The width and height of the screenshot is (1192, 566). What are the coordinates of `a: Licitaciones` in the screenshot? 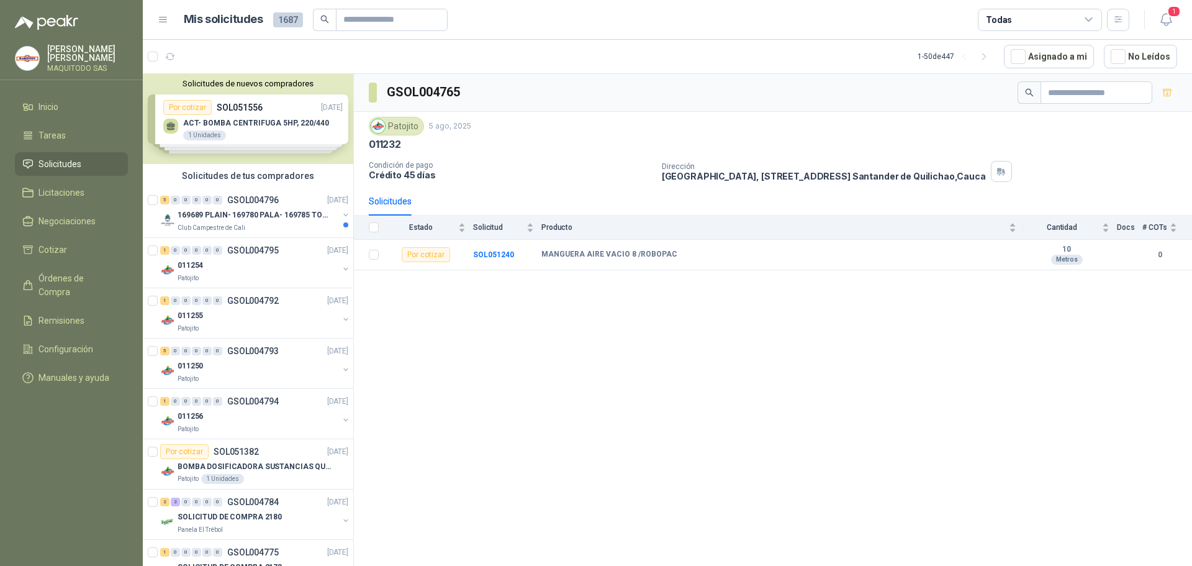 It's located at (71, 192).